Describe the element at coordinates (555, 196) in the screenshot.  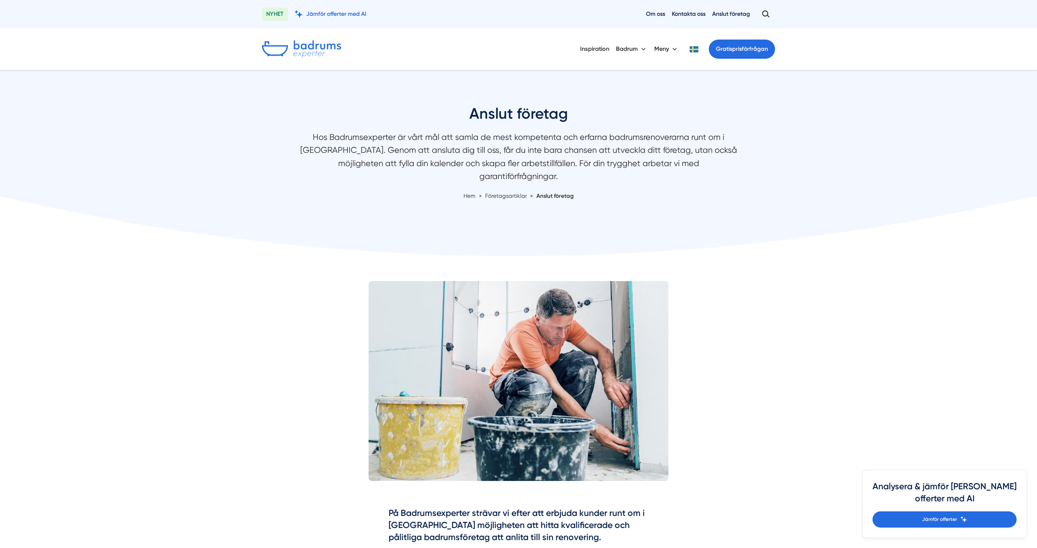
I see `span: Anslut företag` at that location.